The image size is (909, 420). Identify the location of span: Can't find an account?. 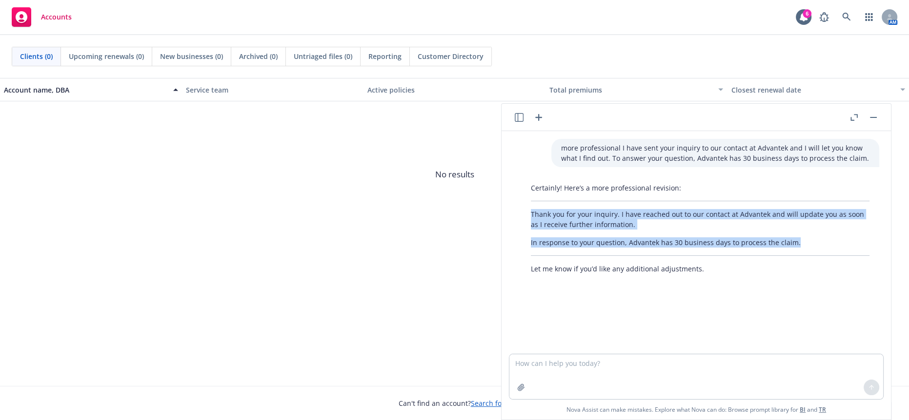
(455, 403).